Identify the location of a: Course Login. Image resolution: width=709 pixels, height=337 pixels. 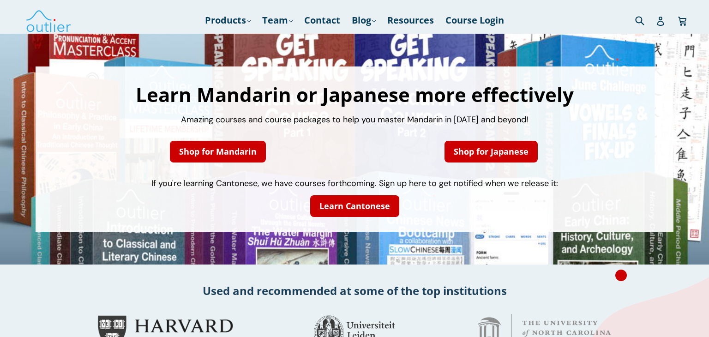
(475, 20).